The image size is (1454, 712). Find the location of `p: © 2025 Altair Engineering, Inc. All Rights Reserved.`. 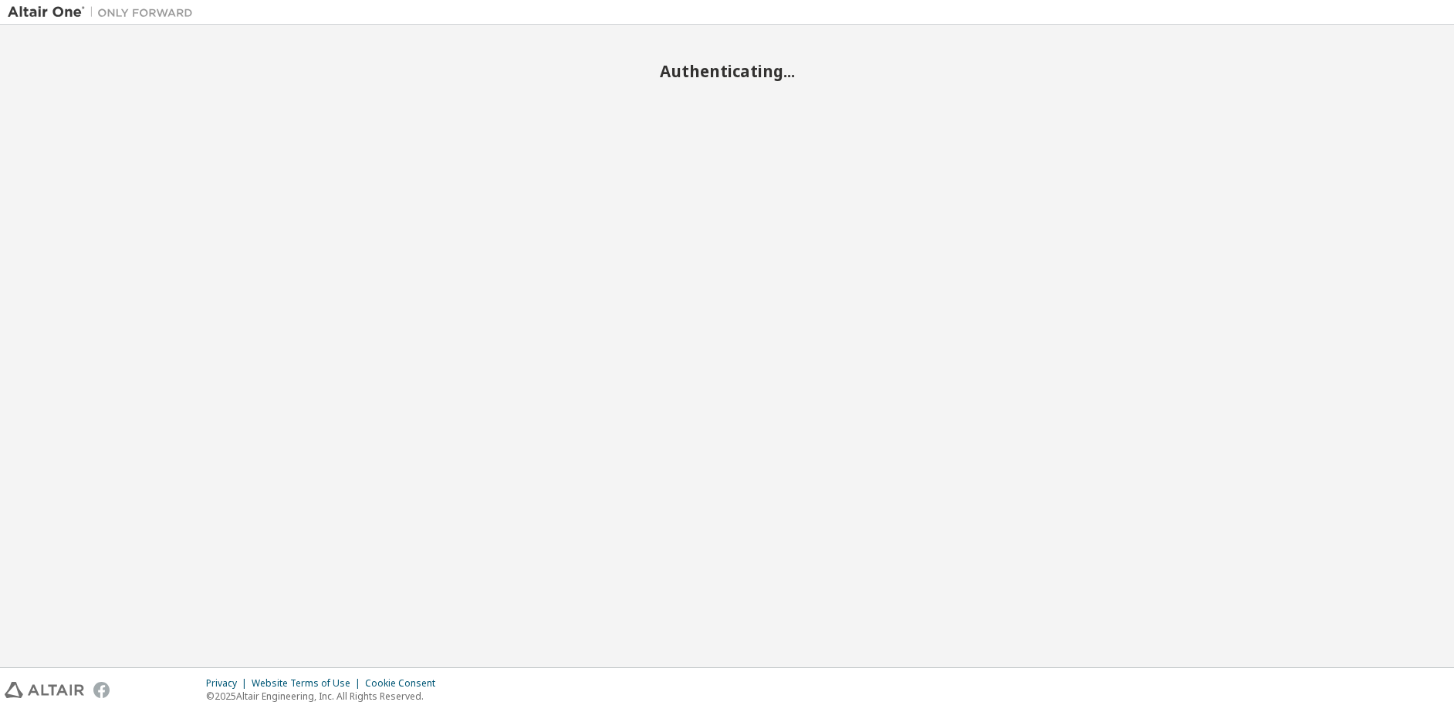

p: © 2025 Altair Engineering, Inc. All Rights Reserved. is located at coordinates (325, 695).